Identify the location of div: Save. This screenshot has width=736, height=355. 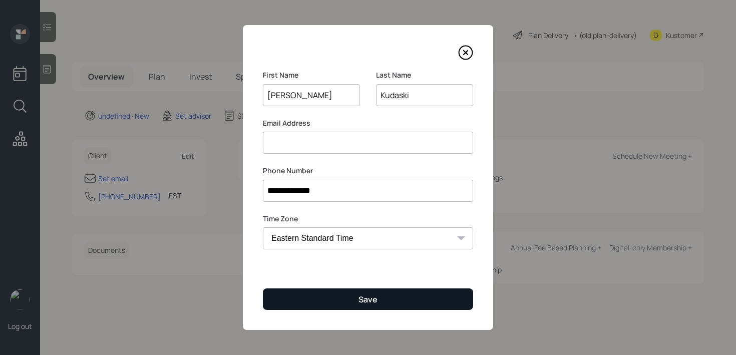
(368, 299).